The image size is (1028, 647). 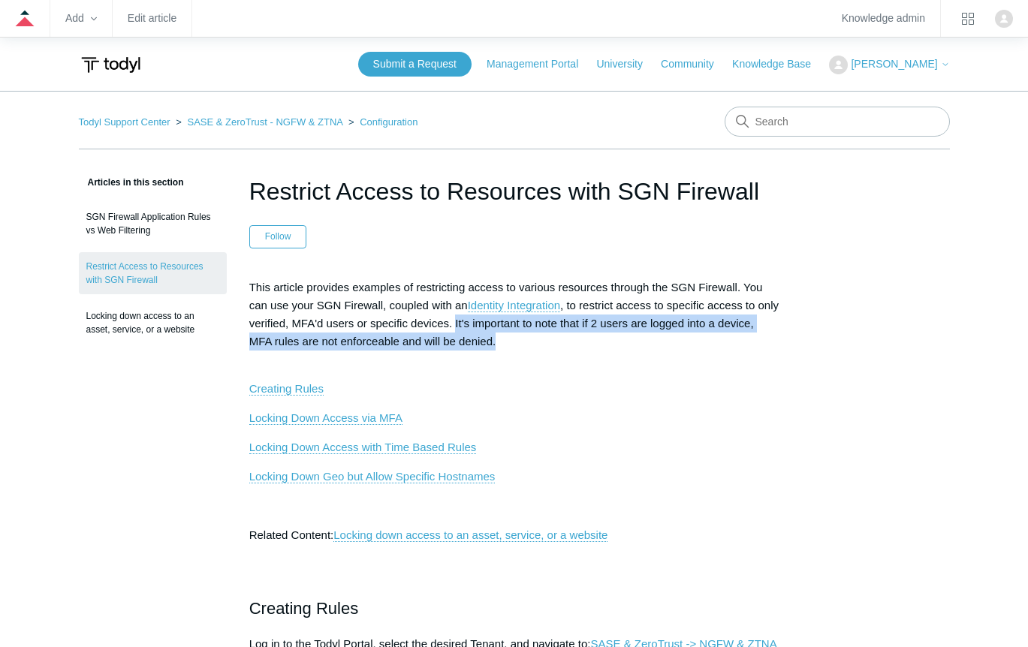 What do you see at coordinates (514, 608) in the screenshot?
I see `h2: Creating Rules` at bounding box center [514, 608].